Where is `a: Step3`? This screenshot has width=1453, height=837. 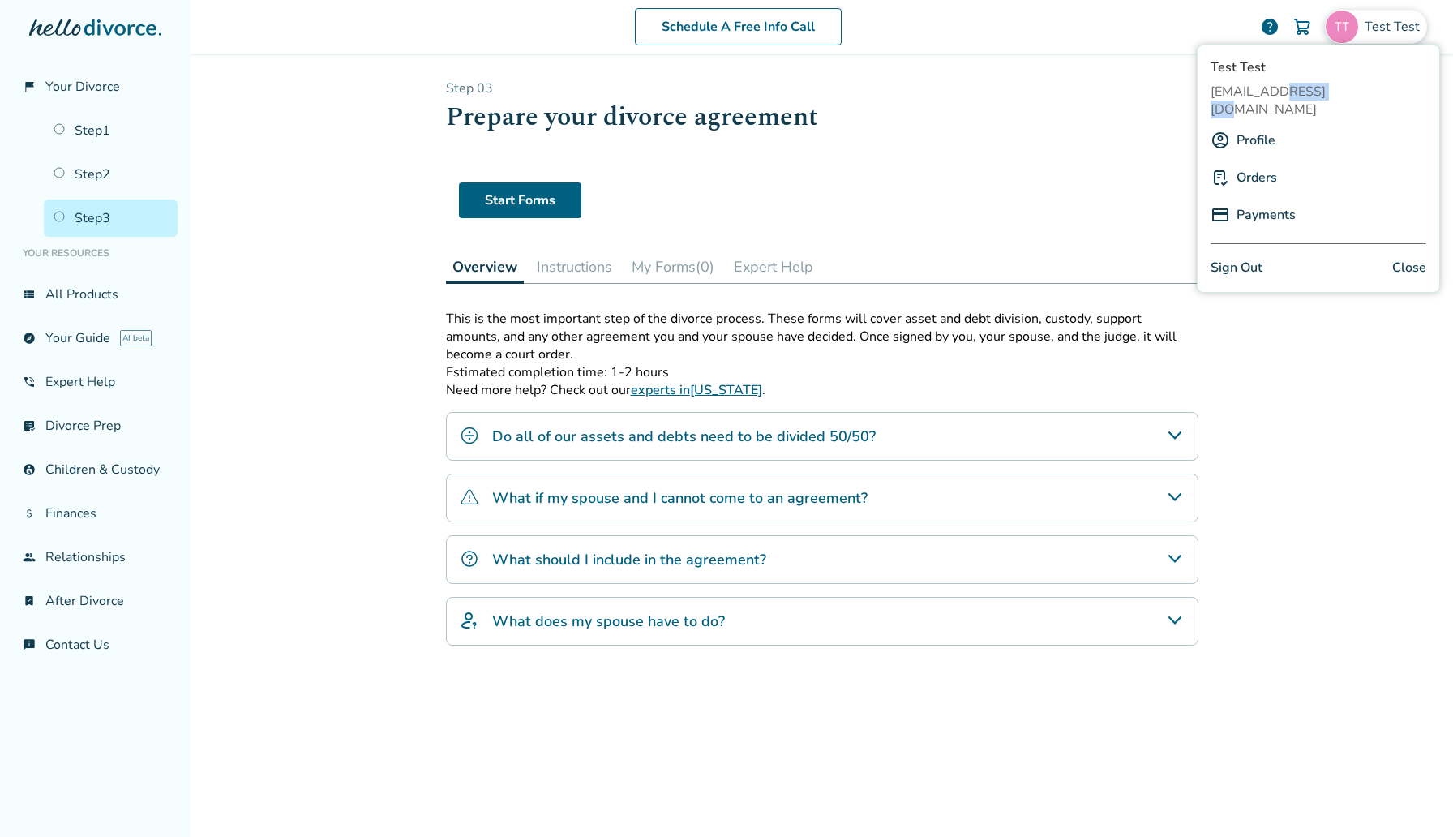 a: Step3 is located at coordinates (110, 218).